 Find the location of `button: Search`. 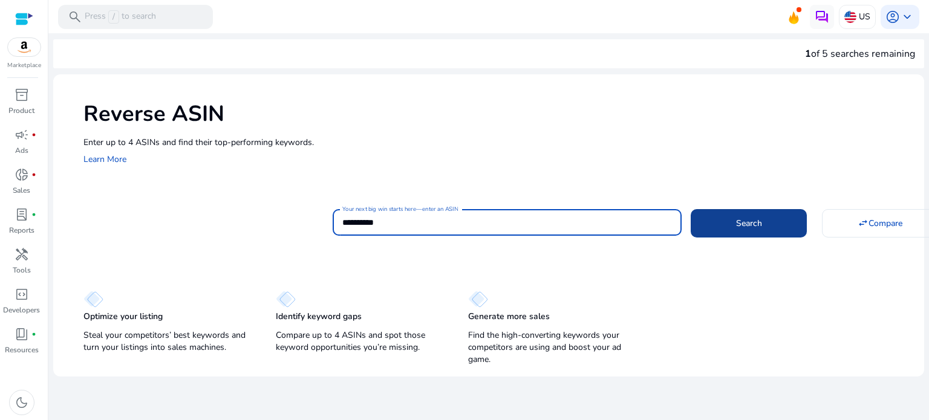

button: Search is located at coordinates (749, 223).